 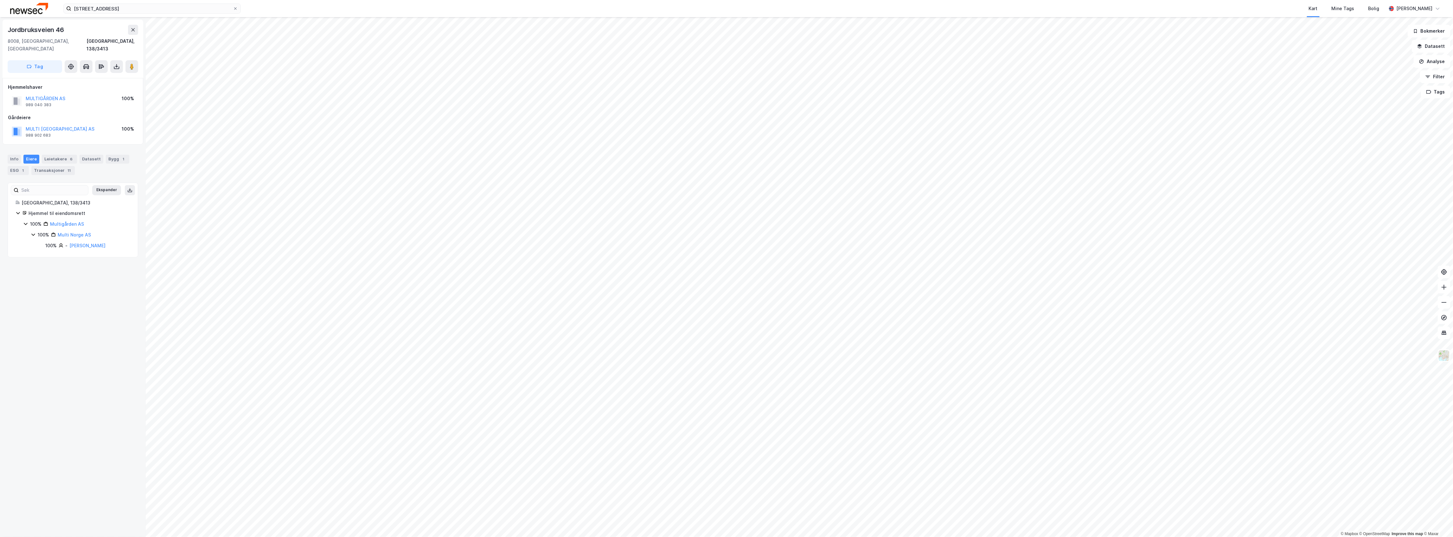 What do you see at coordinates (38, 135) in the screenshot?
I see `div: 988 902 683` at bounding box center [38, 135].